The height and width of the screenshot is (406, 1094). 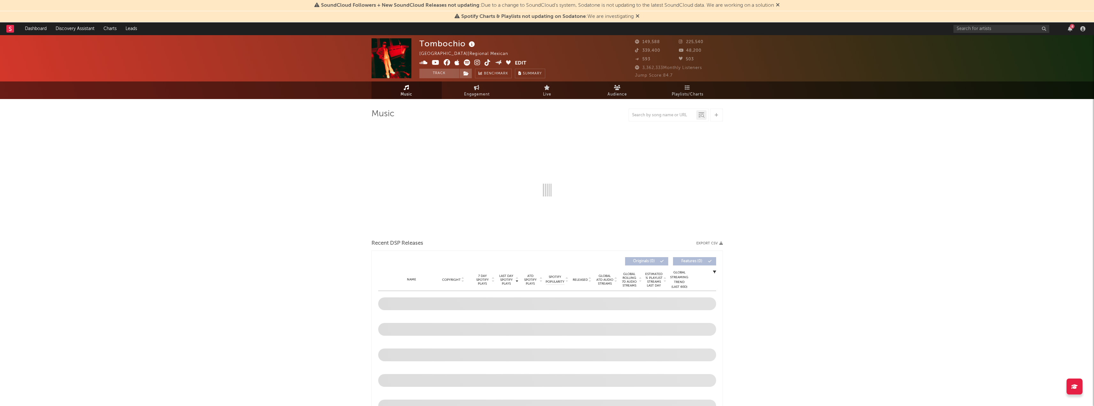 What do you see at coordinates (694, 261) in the screenshot?
I see `button: Features(0)` at bounding box center [694, 261].